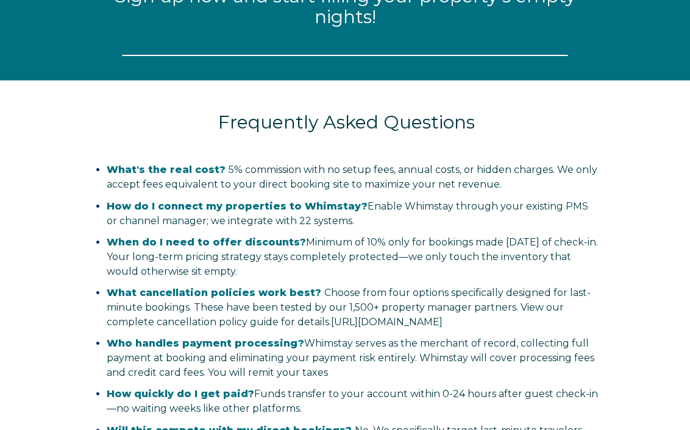 The height and width of the screenshot is (430, 690). I want to click on span: Frequently Asked Questions, so click(346, 122).